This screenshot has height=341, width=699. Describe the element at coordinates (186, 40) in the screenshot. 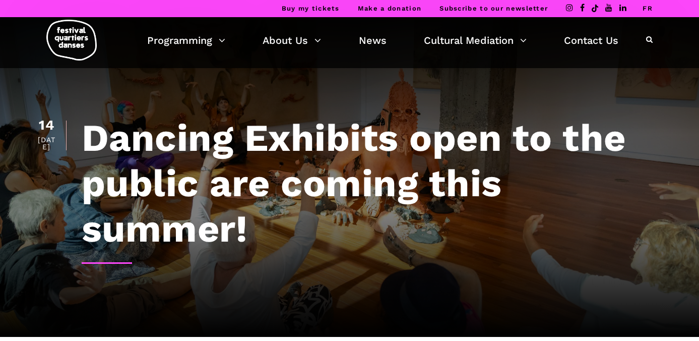

I see `a: Programming` at that location.